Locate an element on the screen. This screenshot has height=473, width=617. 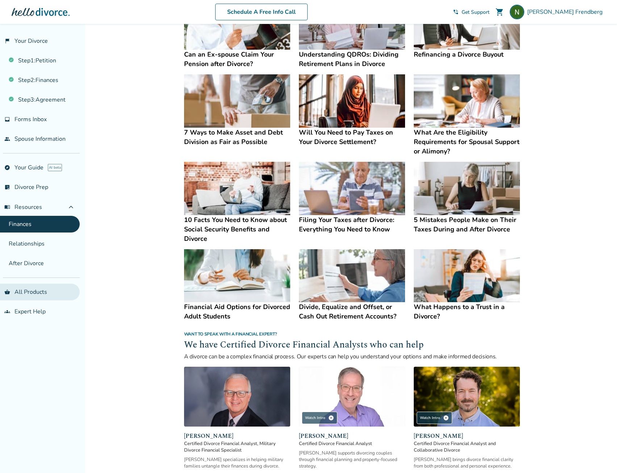
img: David Smith is located at coordinates (237, 396).